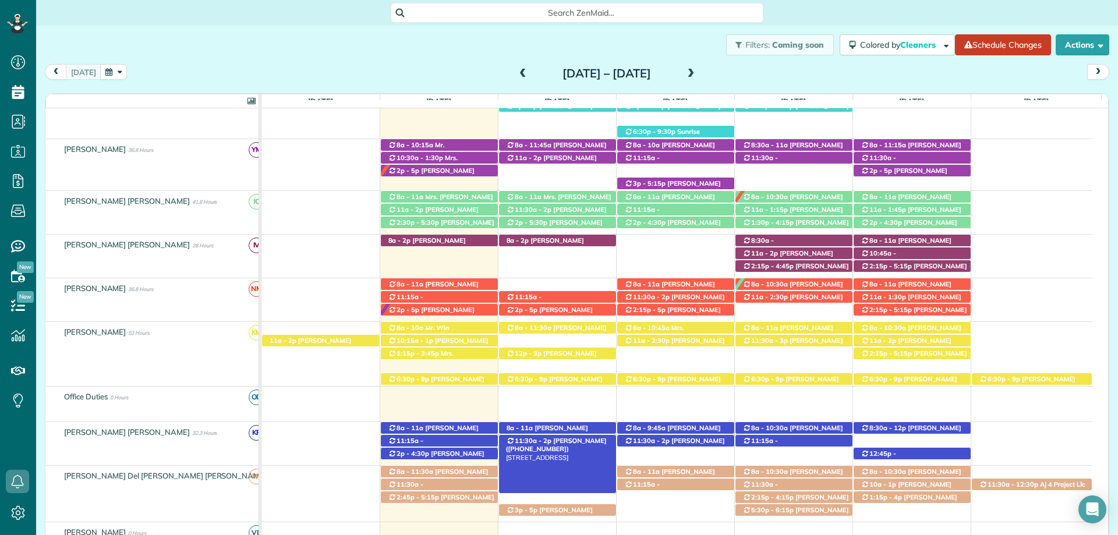 The image size is (1118, 535). Describe the element at coordinates (879, 162) in the screenshot. I see `span: 11:30a - 1:30p` at that location.